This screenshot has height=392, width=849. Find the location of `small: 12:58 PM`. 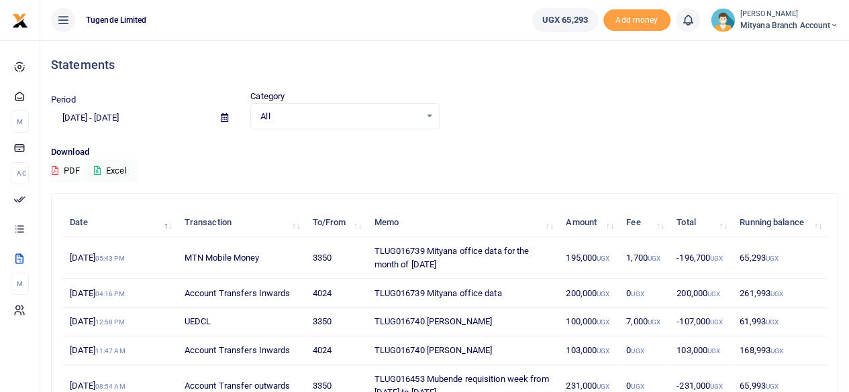

small: 12:58 PM is located at coordinates (110, 322).